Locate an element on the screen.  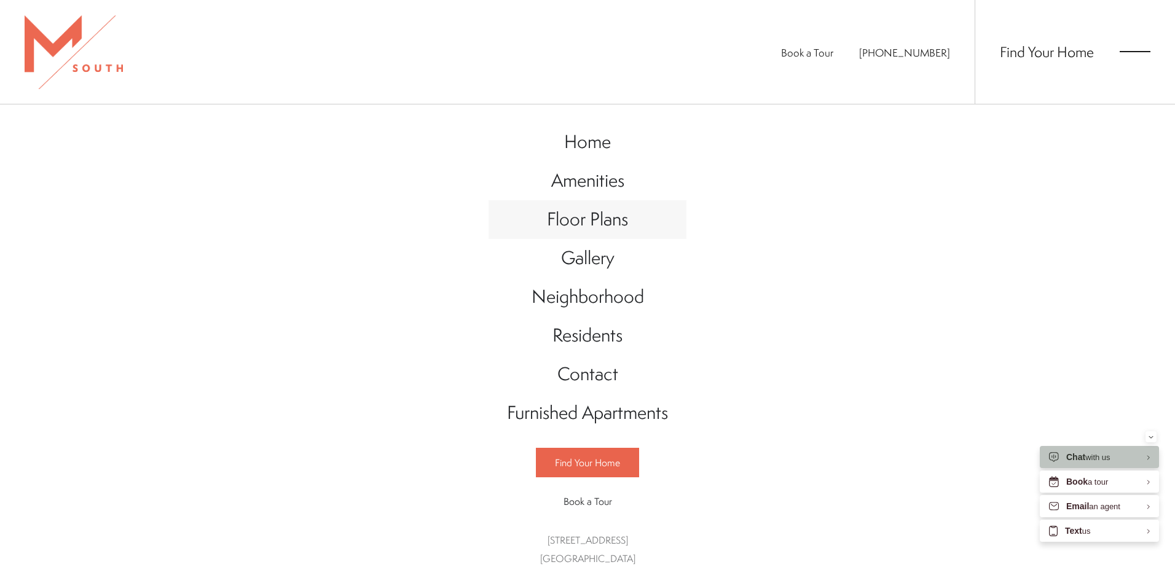
span: Gallery is located at coordinates (588, 258).